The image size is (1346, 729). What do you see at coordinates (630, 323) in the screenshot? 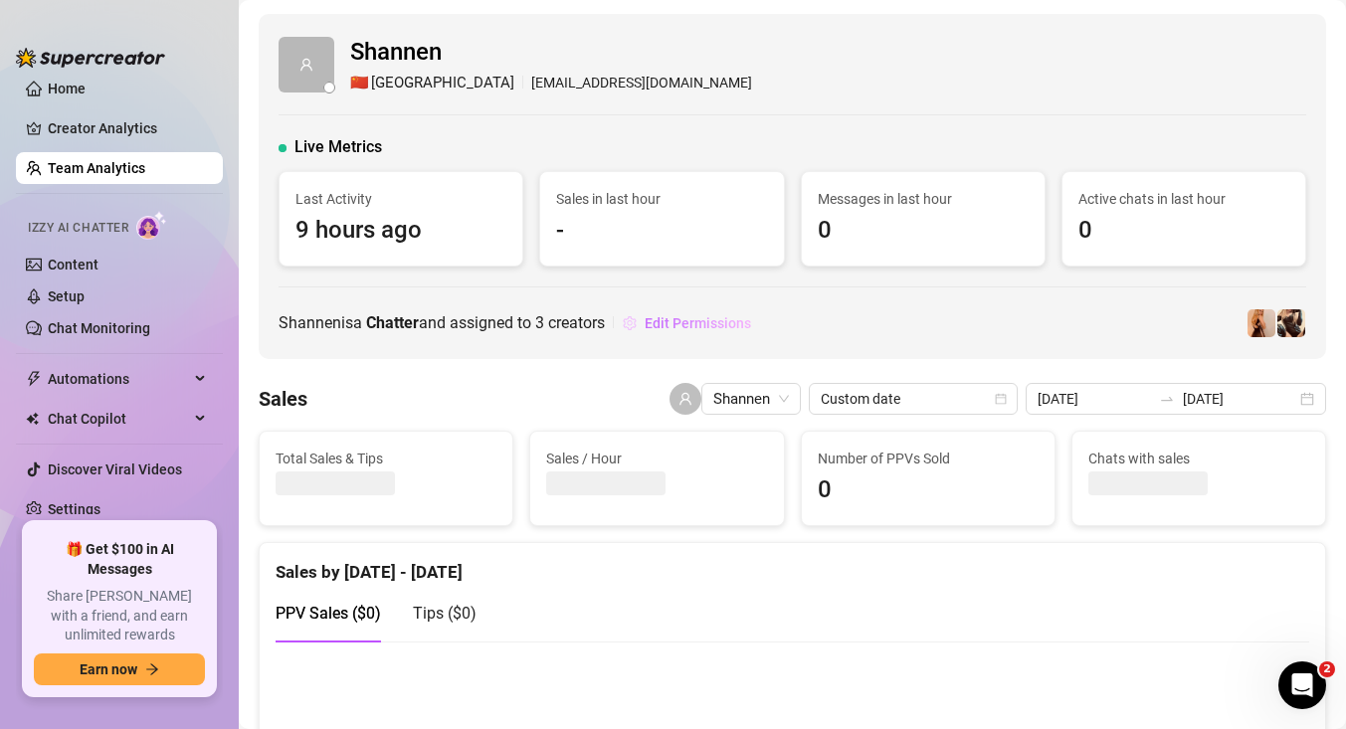
I see `span: setting` at bounding box center [630, 323].